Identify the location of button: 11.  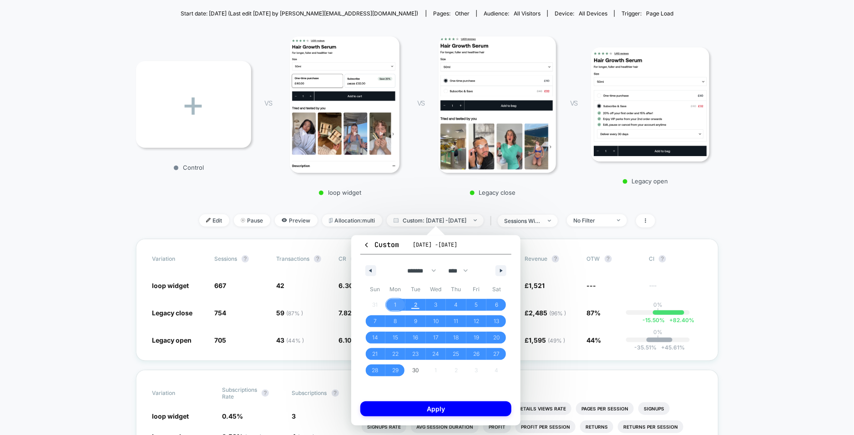
(456, 321).